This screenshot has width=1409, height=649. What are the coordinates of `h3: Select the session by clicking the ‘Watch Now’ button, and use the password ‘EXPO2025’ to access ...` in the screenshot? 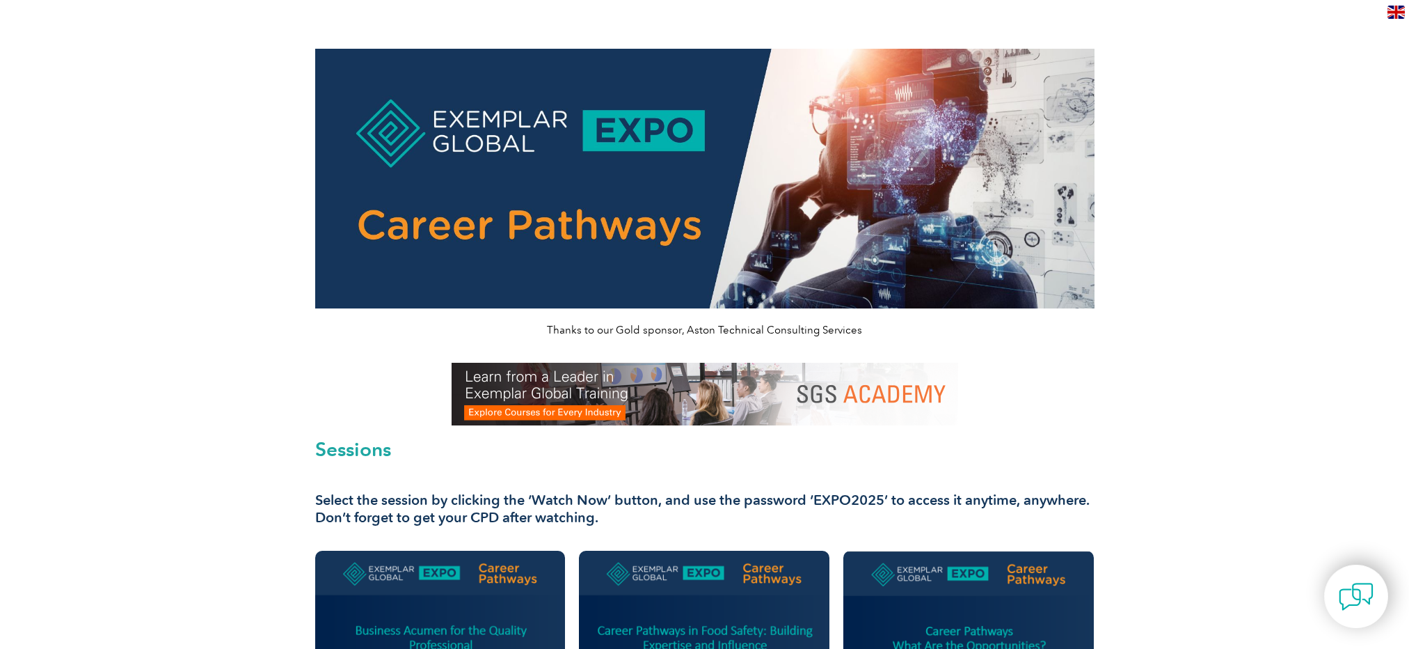 It's located at (705, 509).